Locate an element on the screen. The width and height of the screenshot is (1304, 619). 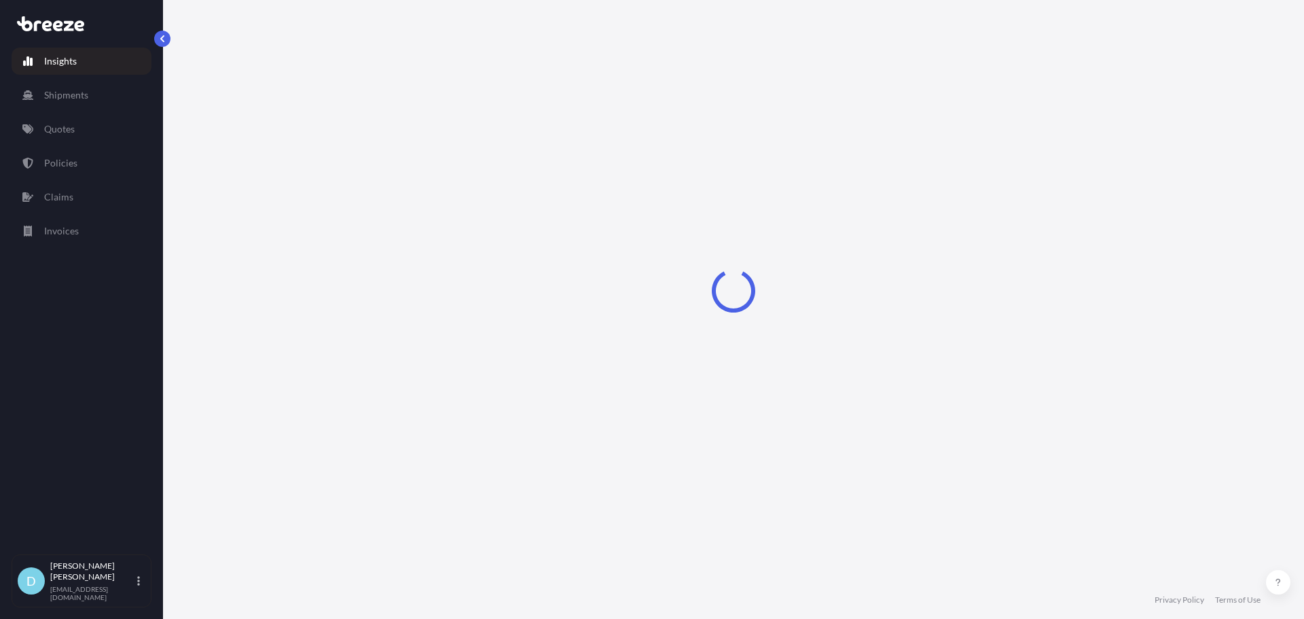
a: Shipments is located at coordinates (82, 95).